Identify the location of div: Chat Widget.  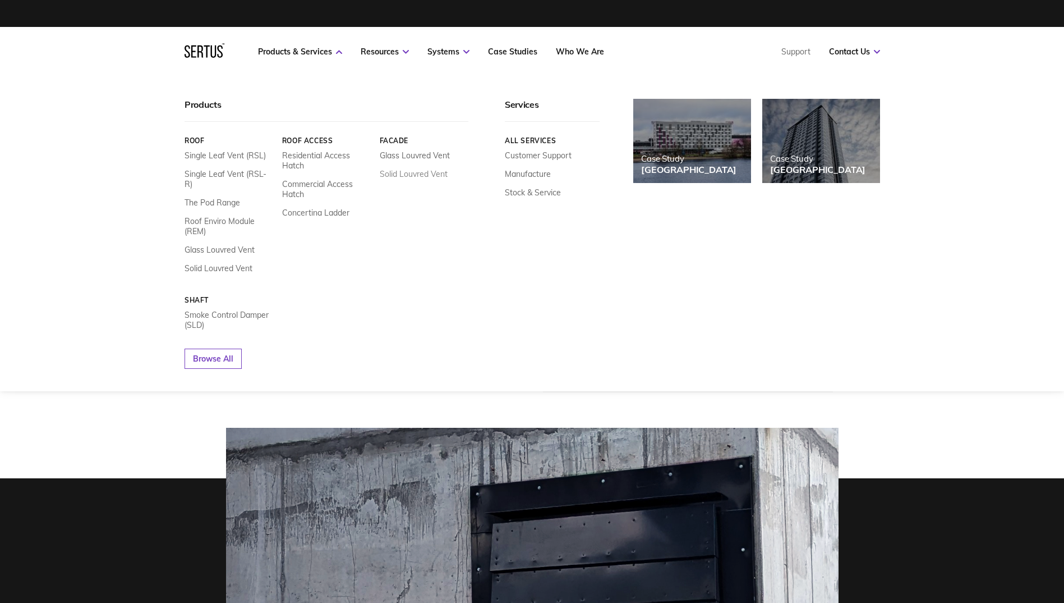
(963, 537).